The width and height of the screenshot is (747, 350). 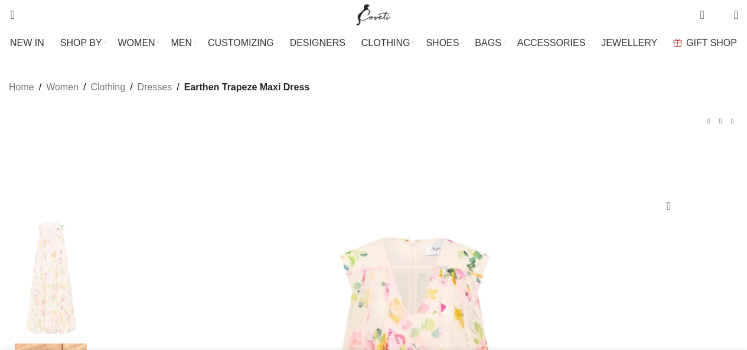 What do you see at coordinates (81, 43) in the screenshot?
I see `span: SHOP BY` at bounding box center [81, 43].